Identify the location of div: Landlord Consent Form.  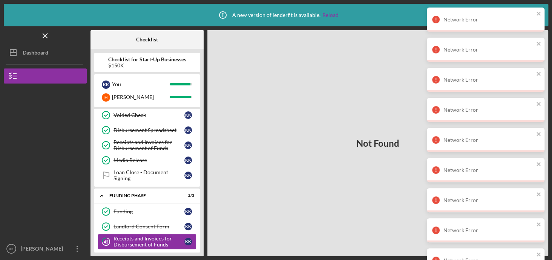
(149, 227).